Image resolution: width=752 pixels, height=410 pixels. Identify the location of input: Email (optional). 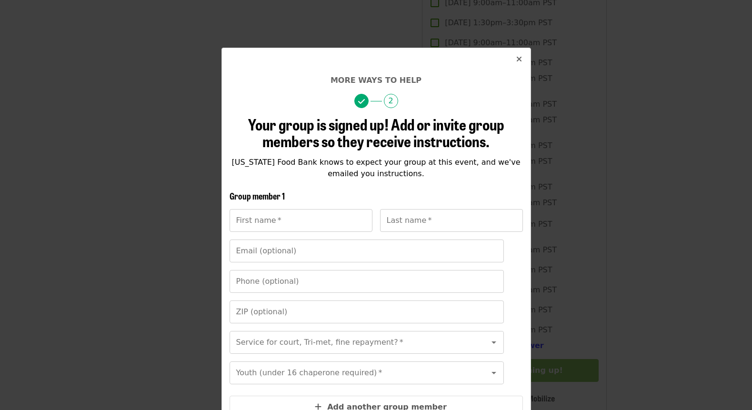
(367, 251).